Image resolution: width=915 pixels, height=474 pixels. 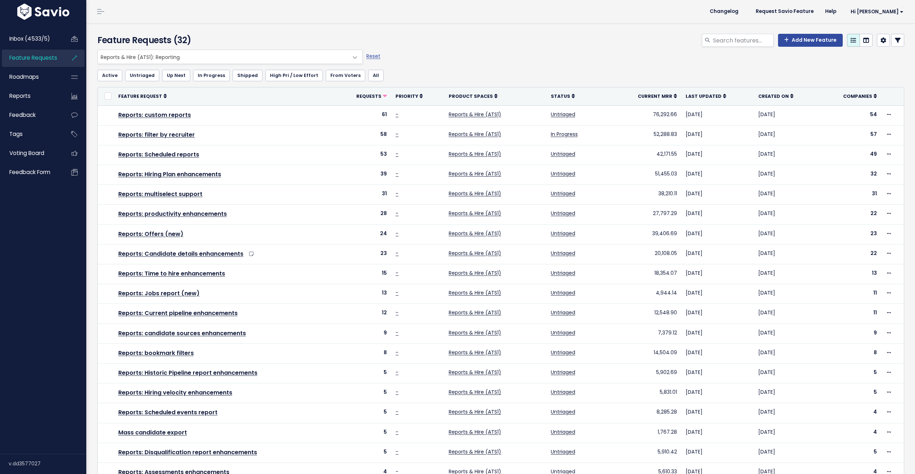 I want to click on td: 4, so click(x=850, y=432).